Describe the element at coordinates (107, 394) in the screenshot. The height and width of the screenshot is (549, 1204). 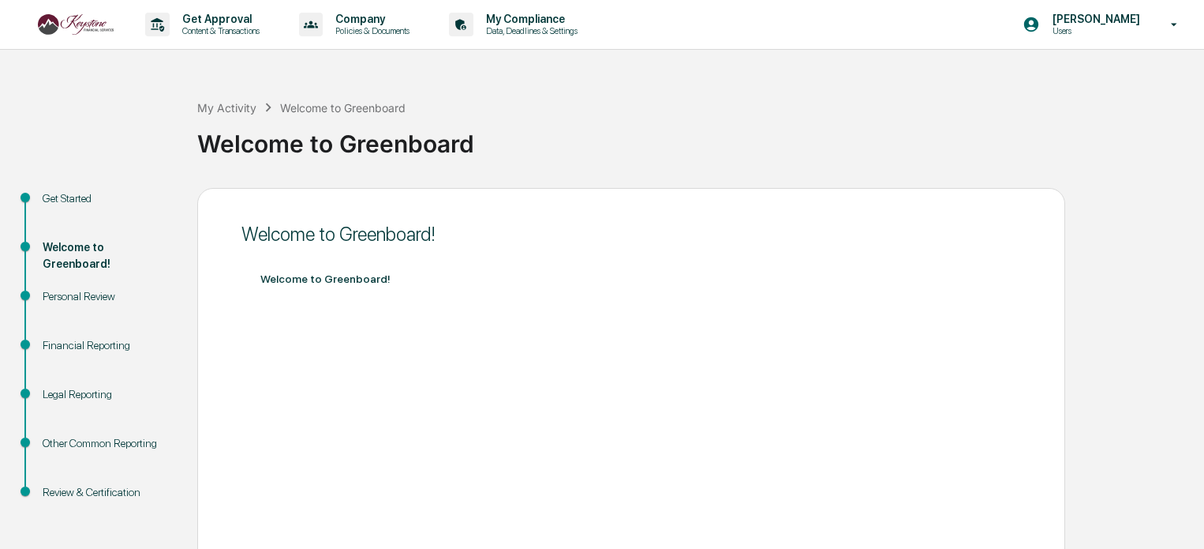
I see `div: Legal Reporting` at that location.